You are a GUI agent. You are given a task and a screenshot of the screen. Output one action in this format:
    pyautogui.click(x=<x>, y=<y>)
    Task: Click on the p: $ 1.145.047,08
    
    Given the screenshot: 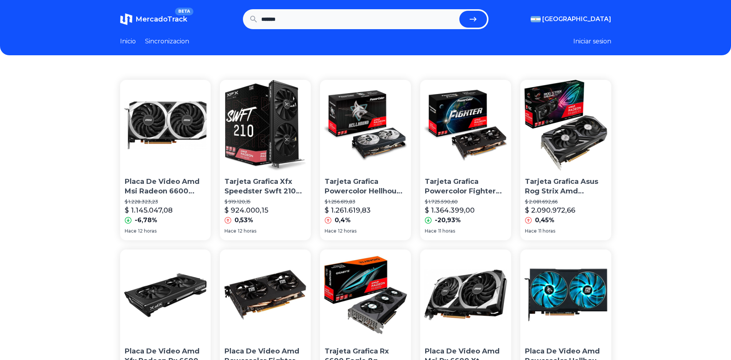 What is the action you would take?
    pyautogui.click(x=149, y=210)
    